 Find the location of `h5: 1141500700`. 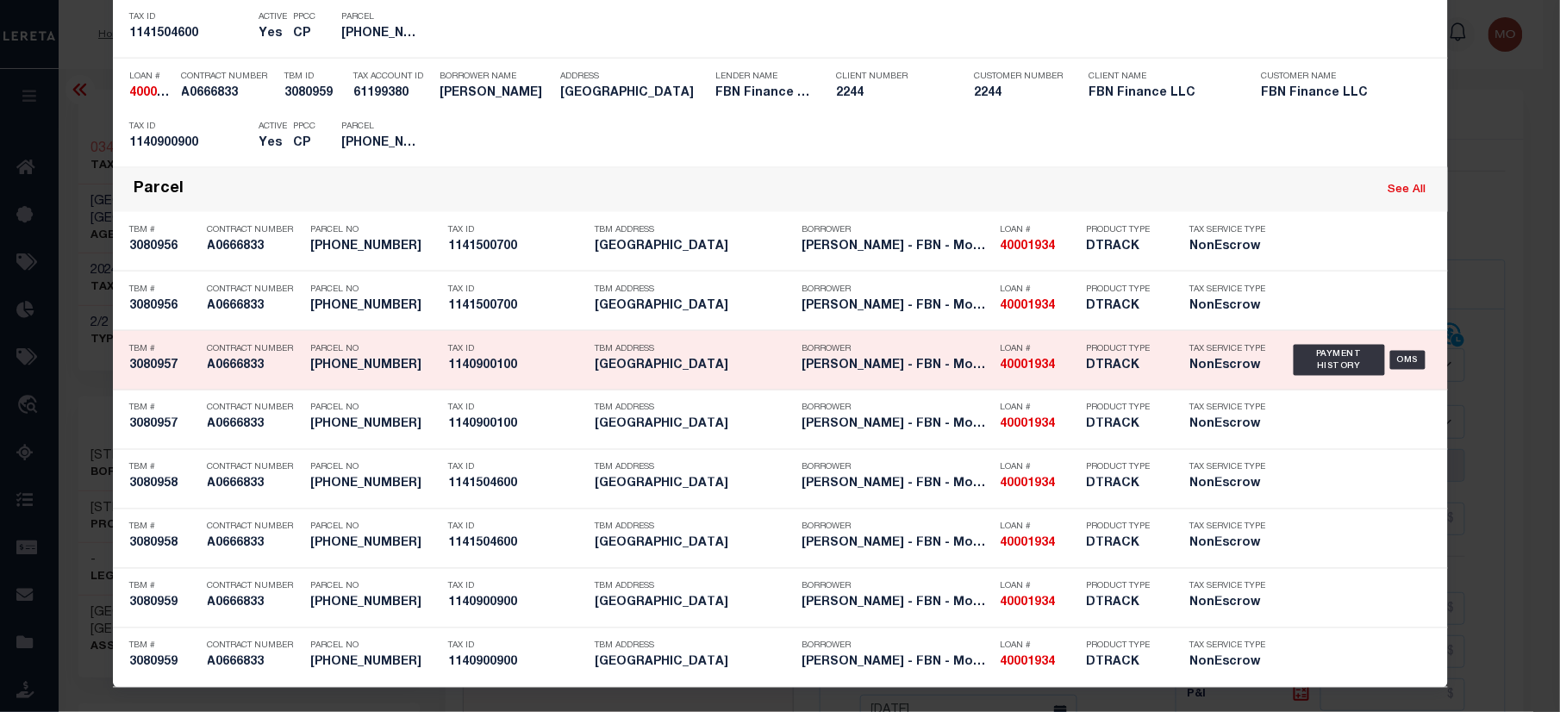

h5: 1141500700 is located at coordinates (518, 246).